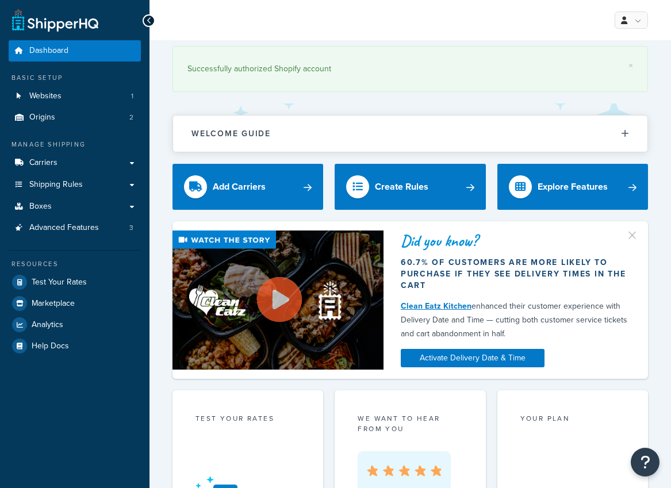 Image resolution: width=671 pixels, height=488 pixels. I want to click on a: Explore Features, so click(573, 187).